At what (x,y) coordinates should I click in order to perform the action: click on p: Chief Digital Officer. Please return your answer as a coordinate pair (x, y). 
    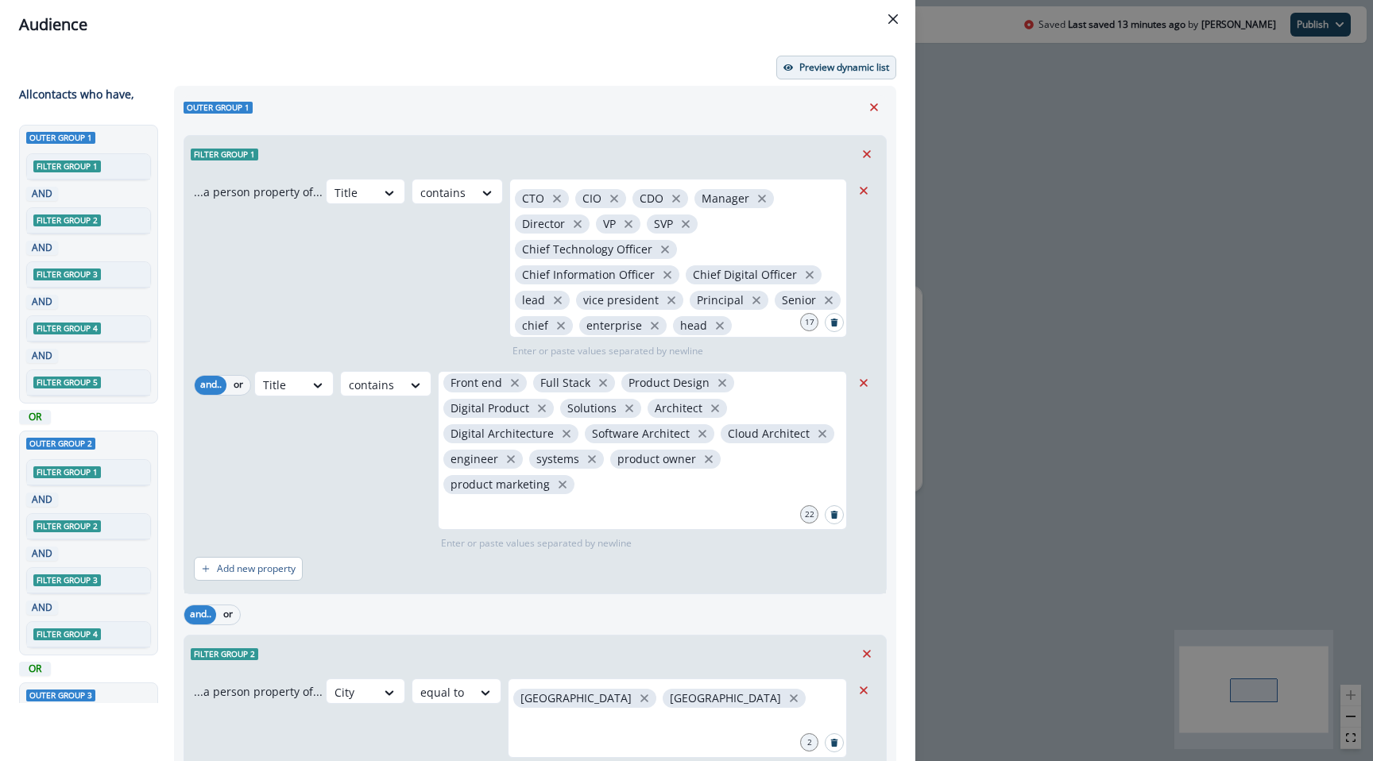
    Looking at the image, I should click on (744, 275).